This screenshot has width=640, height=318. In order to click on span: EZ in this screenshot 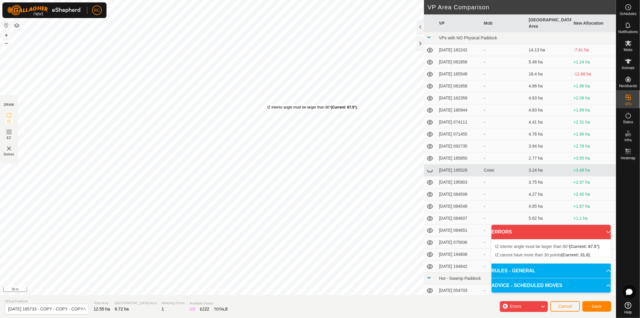, I will do `click(9, 137)`.